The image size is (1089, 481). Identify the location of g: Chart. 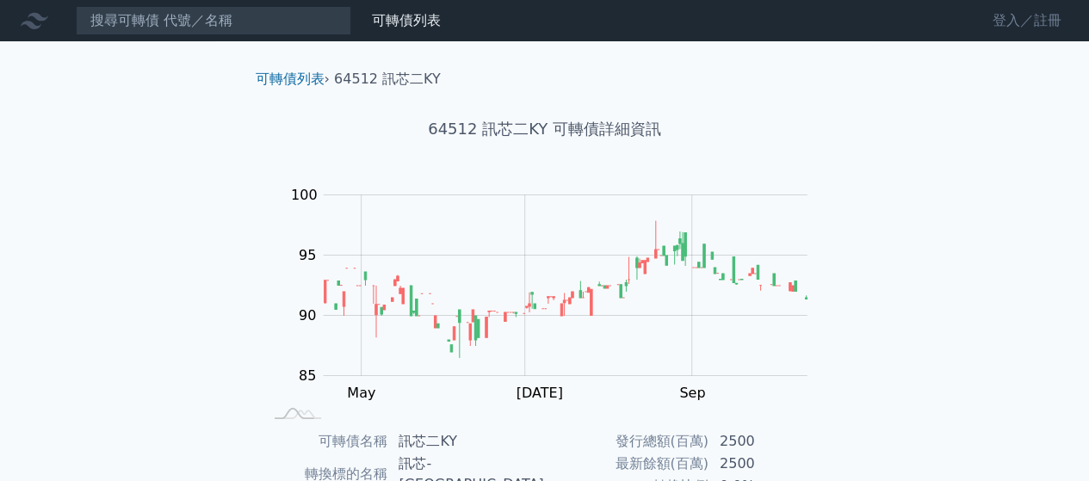
(557, 293).